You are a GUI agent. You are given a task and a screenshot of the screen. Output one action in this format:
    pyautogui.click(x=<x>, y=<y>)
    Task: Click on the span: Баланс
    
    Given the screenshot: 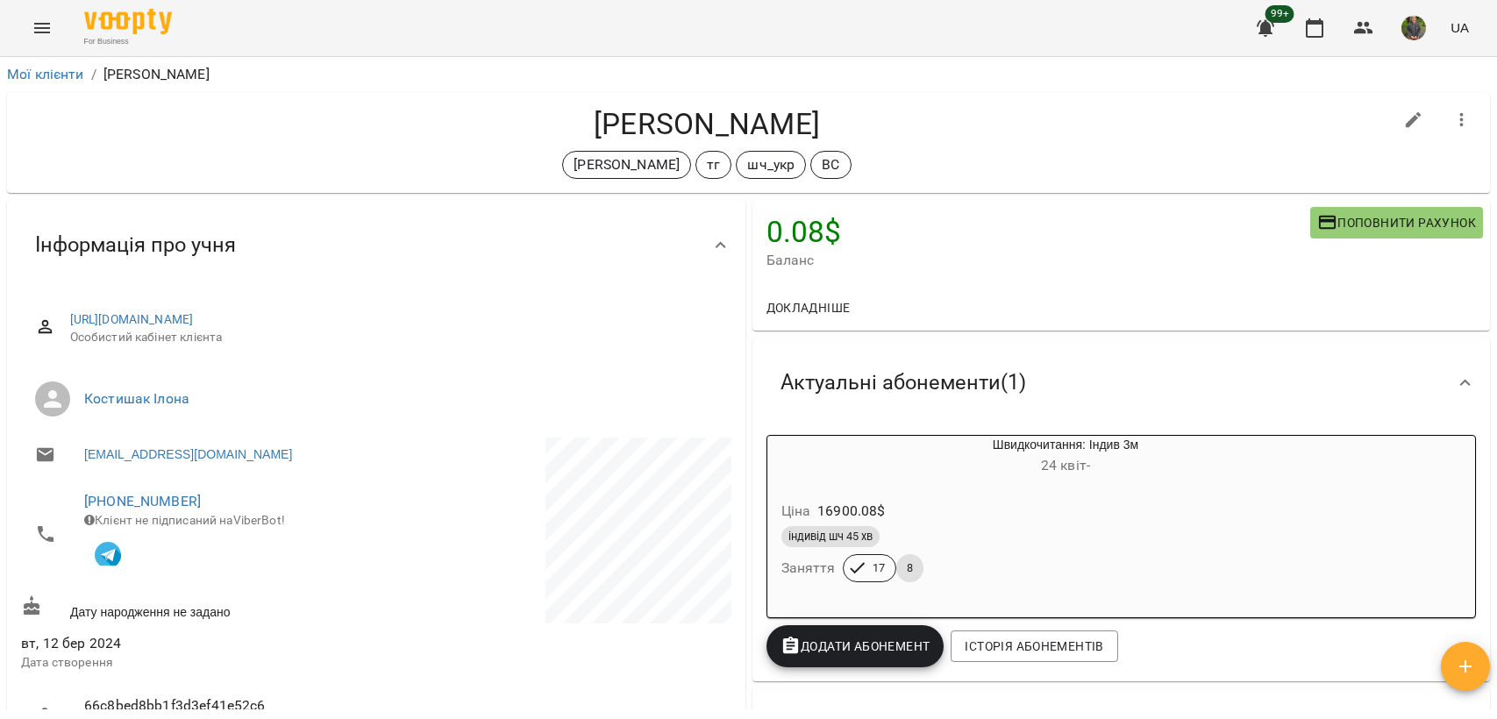 What is the action you would take?
    pyautogui.click(x=1038, y=260)
    